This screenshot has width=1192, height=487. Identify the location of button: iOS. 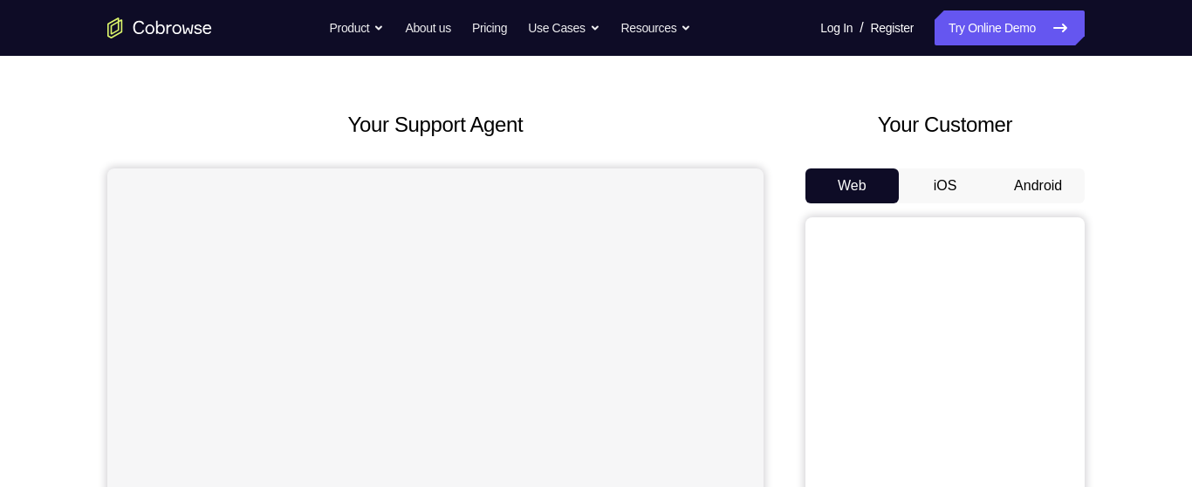
(945, 186).